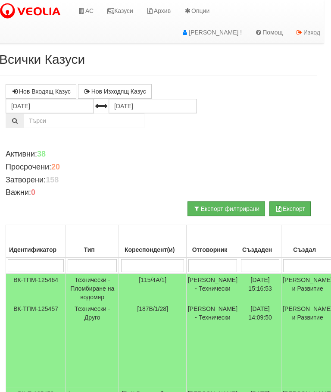  Describe the element at coordinates (158, 167) in the screenshot. I see `h4: Просрочени:` at that location.